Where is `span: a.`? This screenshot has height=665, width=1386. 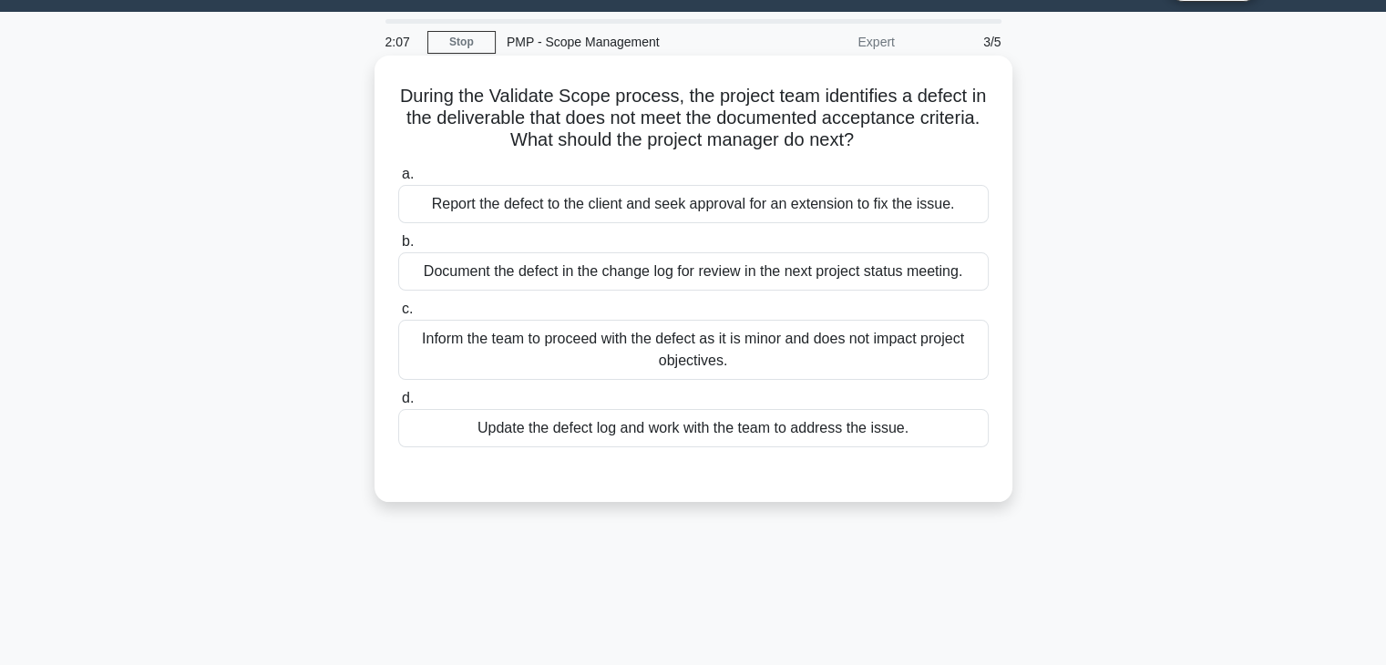 span: a. is located at coordinates (407, 173).